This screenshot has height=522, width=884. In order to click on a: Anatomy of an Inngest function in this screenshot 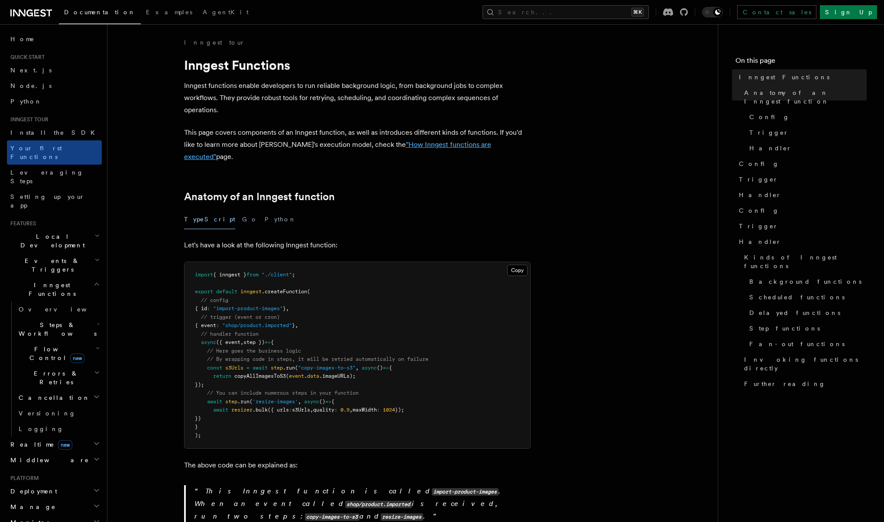, I will do `click(259, 197)`.